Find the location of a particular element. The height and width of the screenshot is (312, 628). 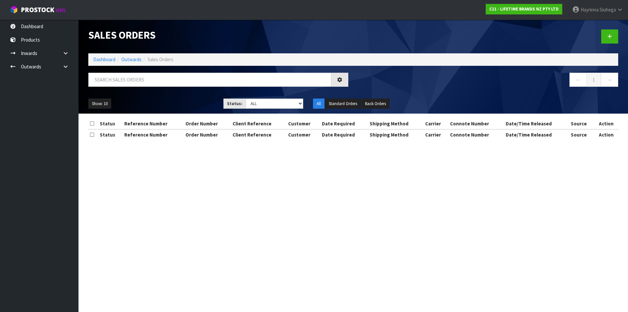

span: ProStock is located at coordinates (38, 10).